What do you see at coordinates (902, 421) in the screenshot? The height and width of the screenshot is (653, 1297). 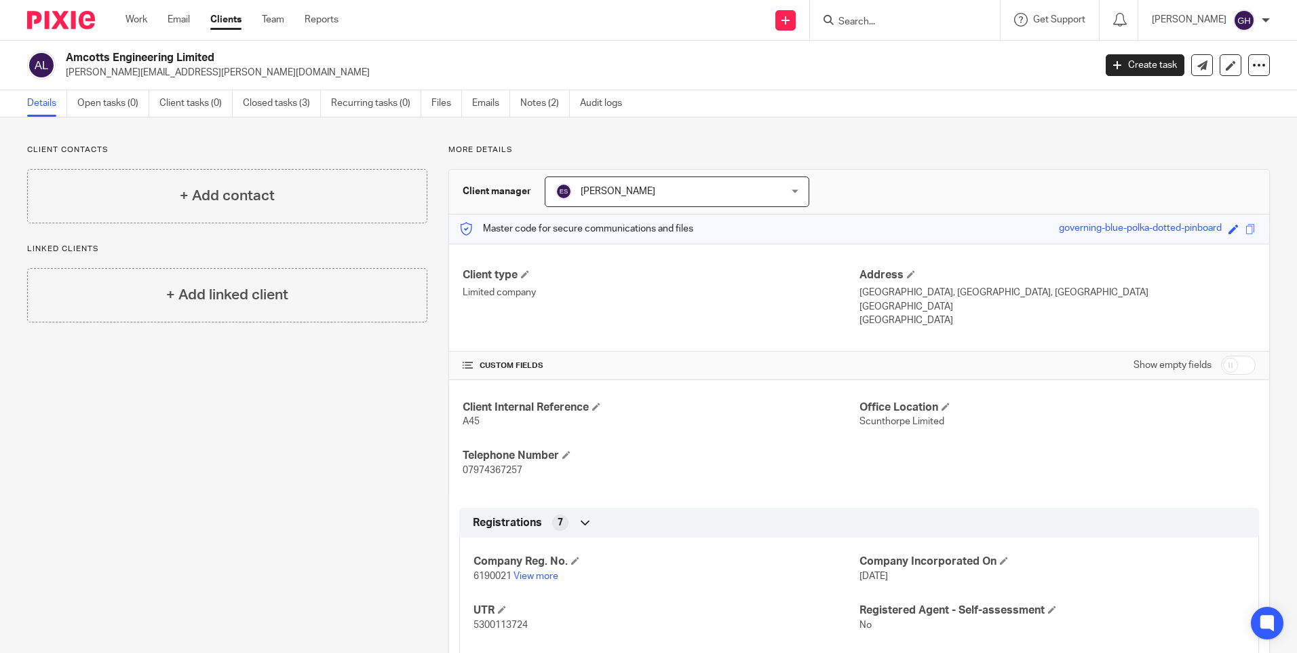 I see `span: Scunthorpe Limited` at bounding box center [902, 421].